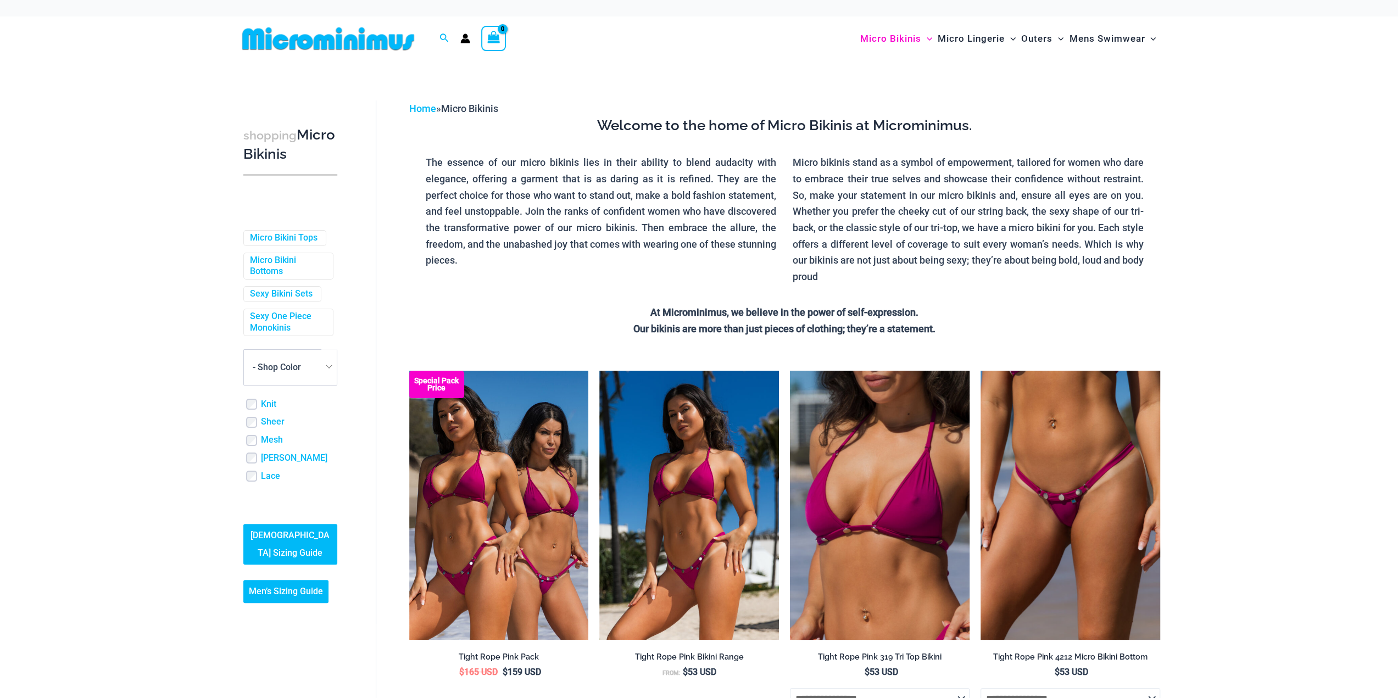 This screenshot has height=698, width=1398. I want to click on h2: Tight Rope Pink 4212 Micro Bikini Bottom, so click(1070, 657).